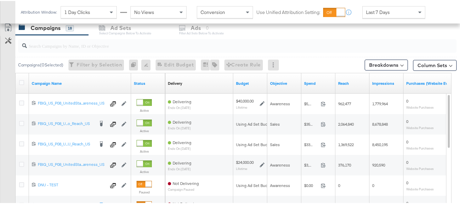 This screenshot has height=204, width=460. What do you see at coordinates (148, 82) in the screenshot?
I see `a: Shows the current state of your Ad Campaign.` at bounding box center [148, 82].